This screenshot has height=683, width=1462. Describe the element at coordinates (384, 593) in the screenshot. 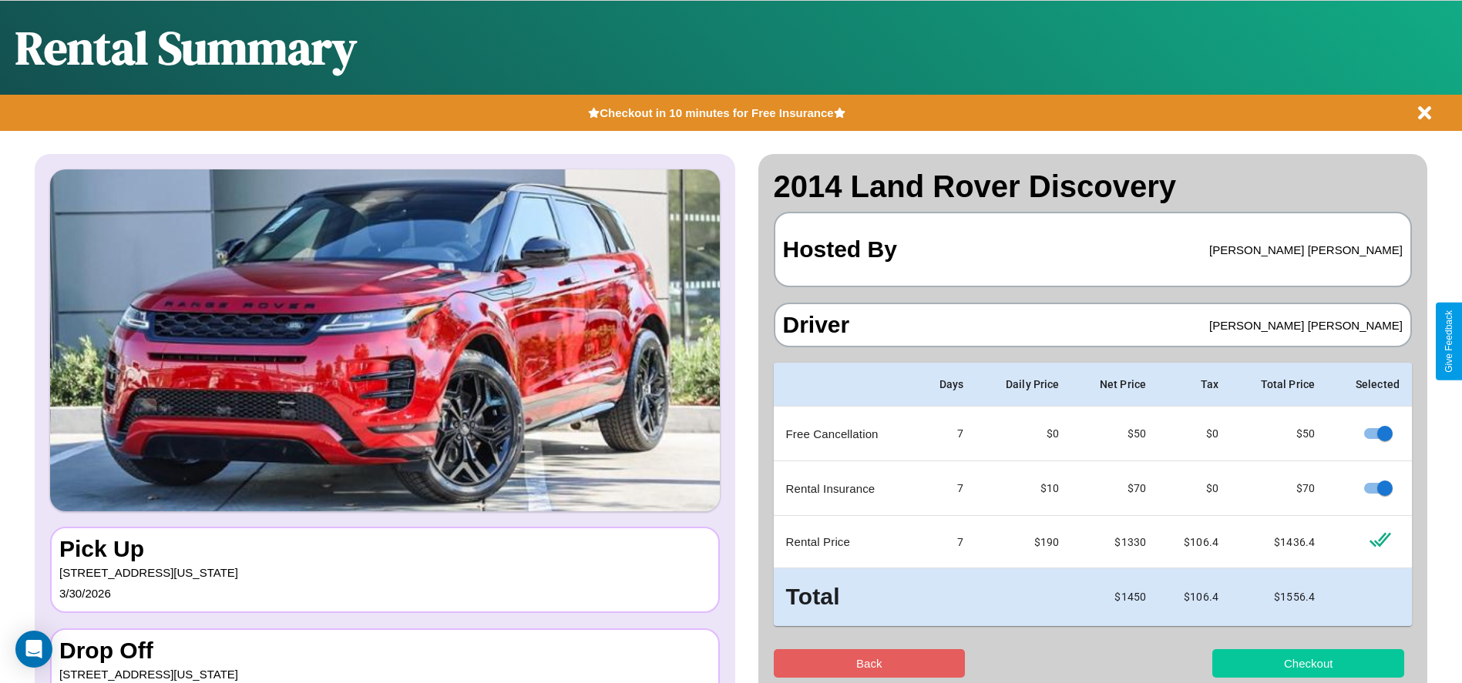

I see `p: 3 / 30 / 2026` at that location.